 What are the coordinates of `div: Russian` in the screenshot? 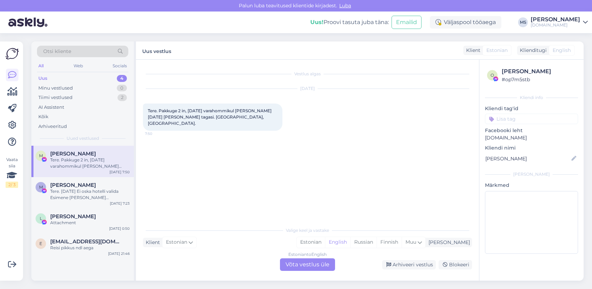 It's located at (363, 242).